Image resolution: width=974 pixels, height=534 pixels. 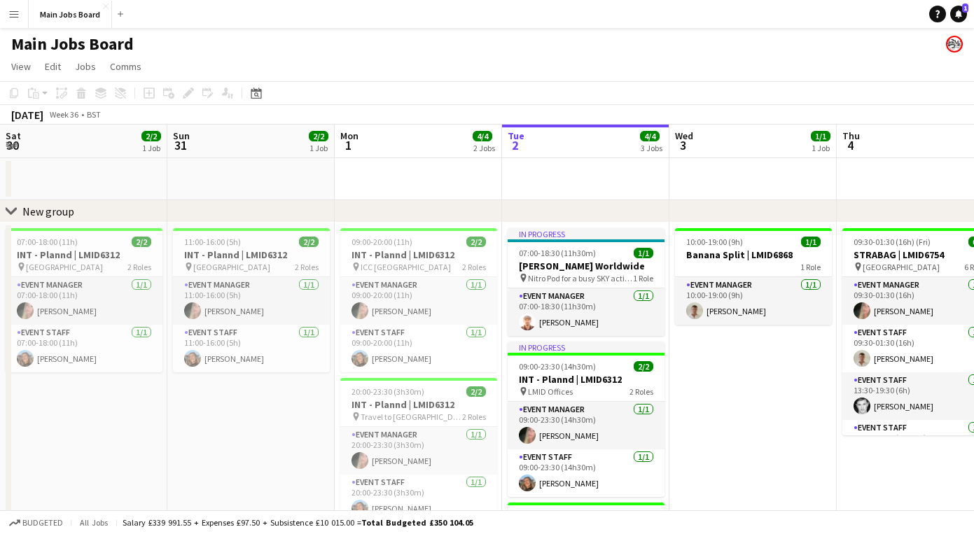 I want to click on span: Sun, so click(x=181, y=136).